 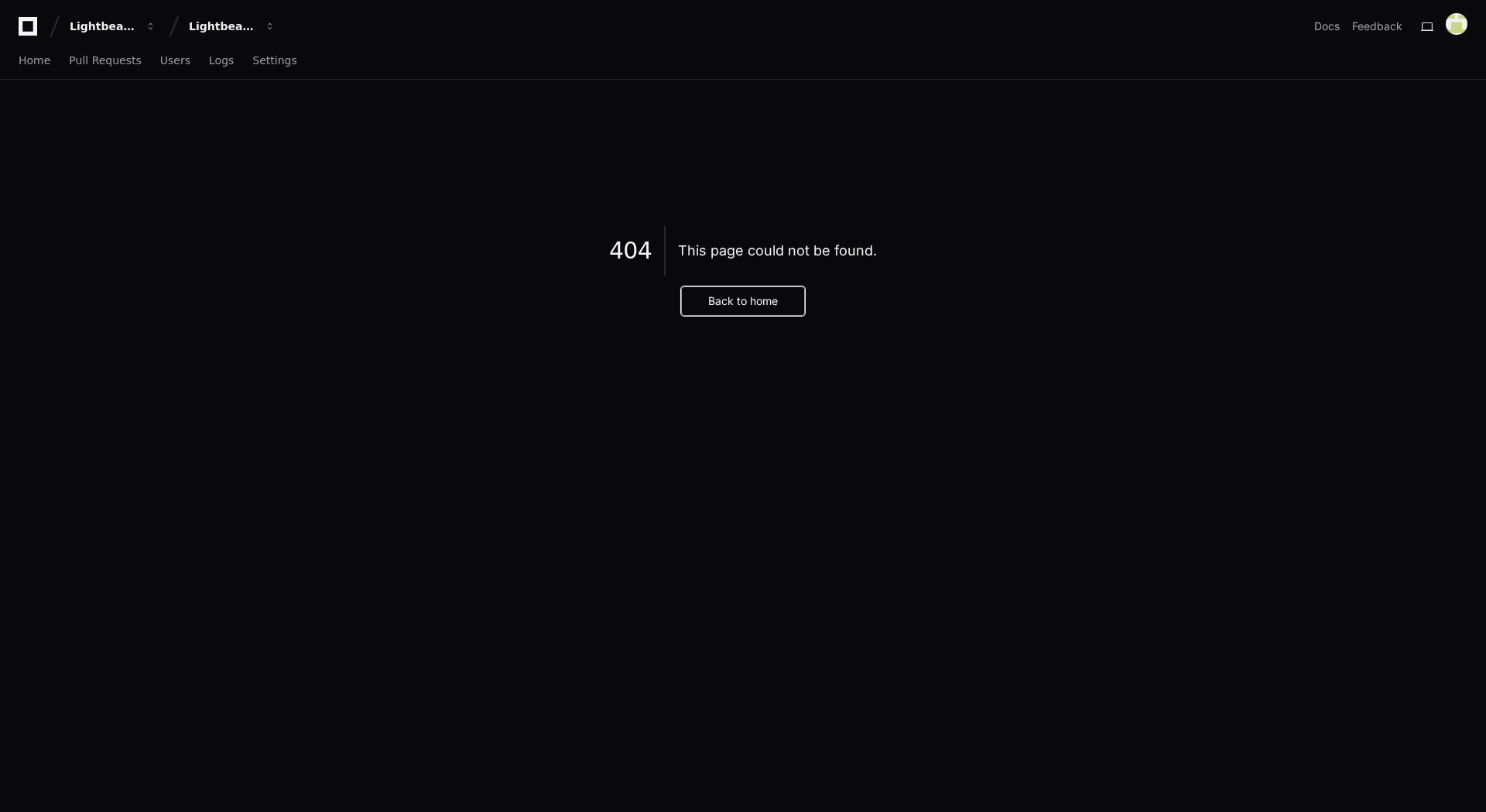 What do you see at coordinates (104, 60) in the screenshot?
I see `span: Pull Requests` at bounding box center [104, 60].